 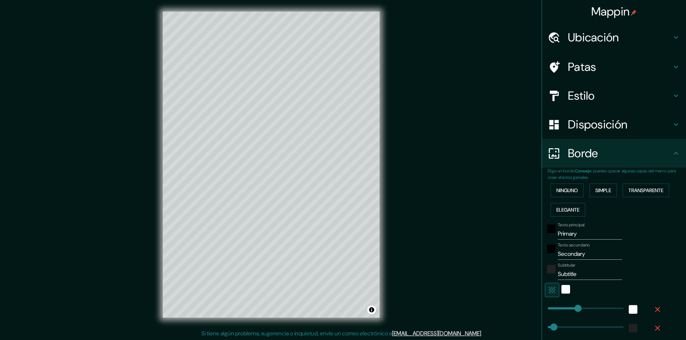 I want to click on font: Si tiene algún problema, sugerencia o inquietud, envíe un correo electrónico a, so click(x=297, y=333).